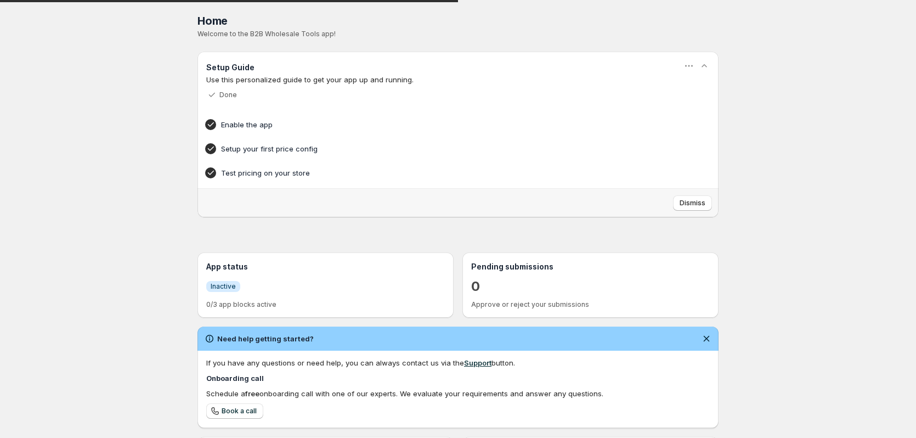 The image size is (916, 438). Describe the element at coordinates (223, 286) in the screenshot. I see `a: InfoInactive` at that location.